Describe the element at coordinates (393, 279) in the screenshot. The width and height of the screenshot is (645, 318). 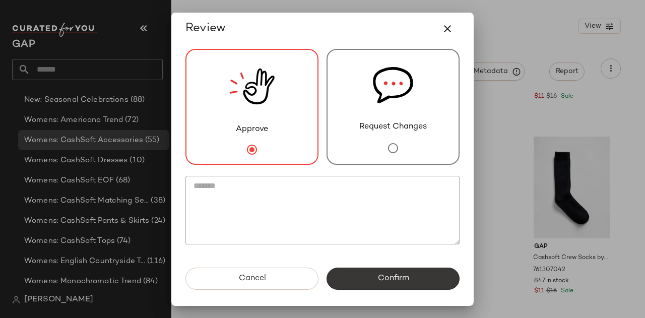
I see `button: Confirm` at that location.